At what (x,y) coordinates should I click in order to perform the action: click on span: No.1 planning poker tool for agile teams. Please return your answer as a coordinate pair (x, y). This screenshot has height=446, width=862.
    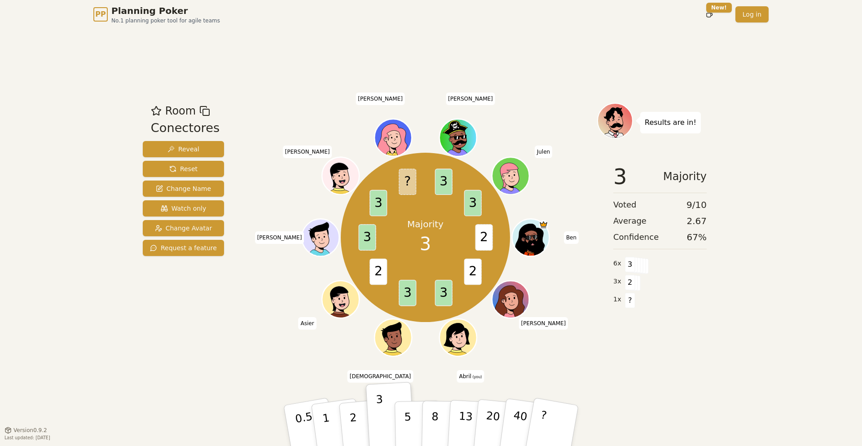
    Looking at the image, I should click on (166, 21).